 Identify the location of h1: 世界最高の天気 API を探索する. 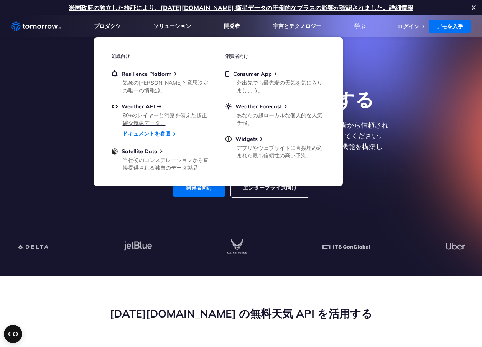
(241, 99).